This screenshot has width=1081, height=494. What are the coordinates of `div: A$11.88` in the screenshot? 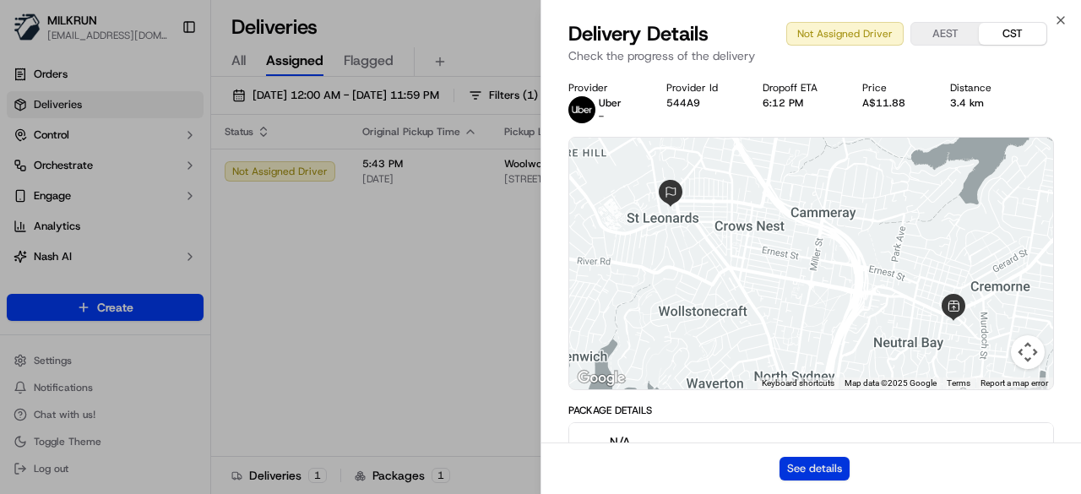 It's located at (892, 103).